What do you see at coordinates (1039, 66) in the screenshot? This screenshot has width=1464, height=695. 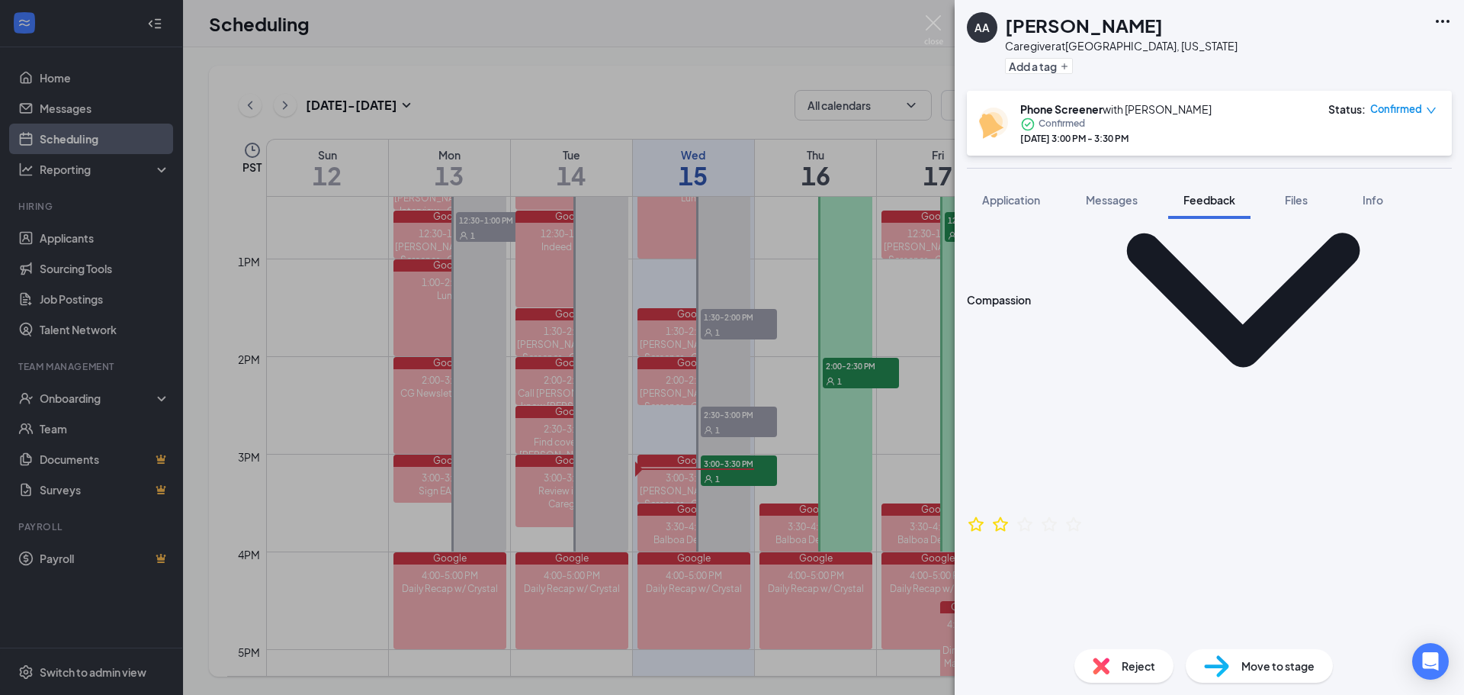 I see `button: PlusAdd a tag` at bounding box center [1039, 66].